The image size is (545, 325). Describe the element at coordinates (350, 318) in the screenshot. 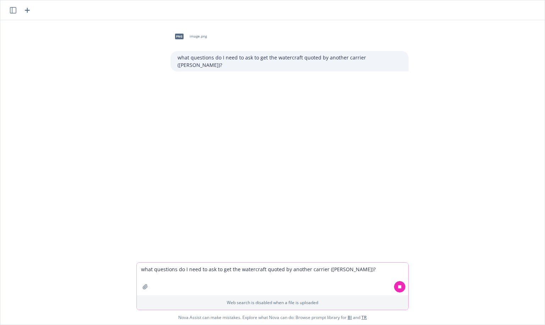

I see `a: BI` at that location.